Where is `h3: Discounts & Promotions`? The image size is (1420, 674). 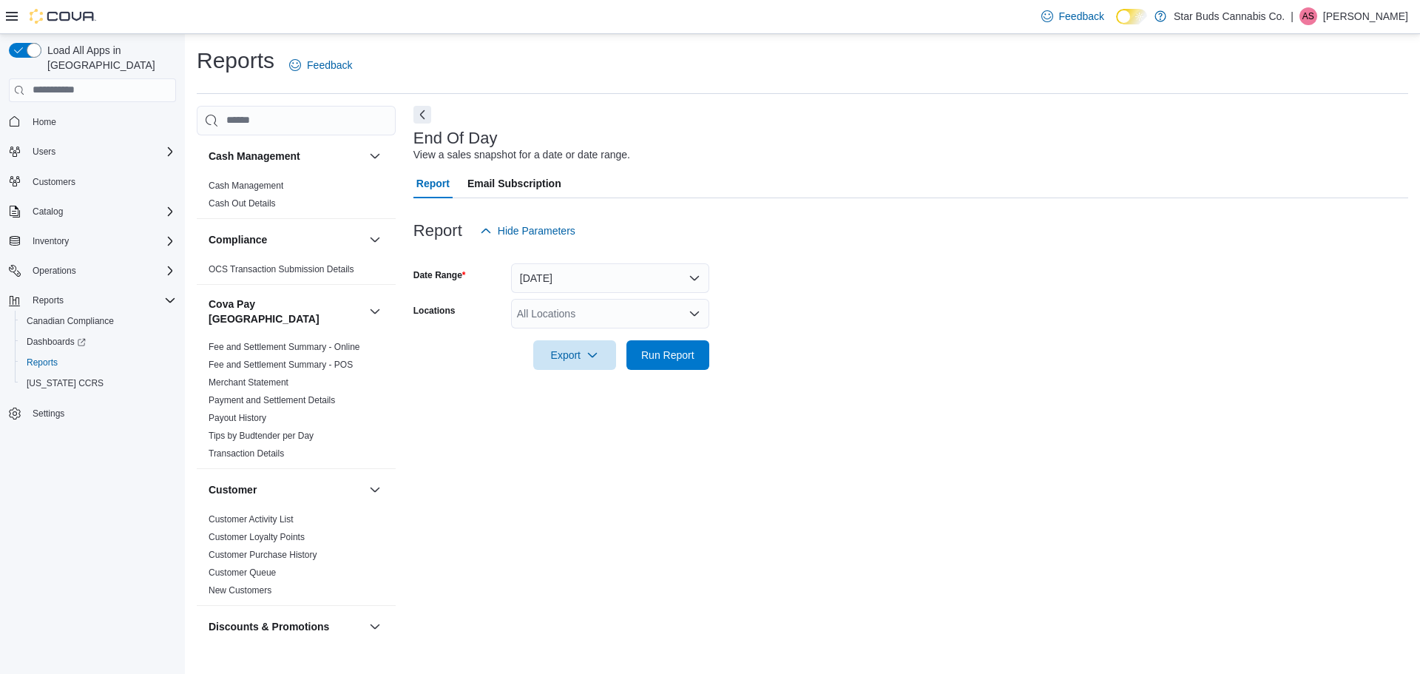 h3: Discounts & Promotions is located at coordinates (269, 627).